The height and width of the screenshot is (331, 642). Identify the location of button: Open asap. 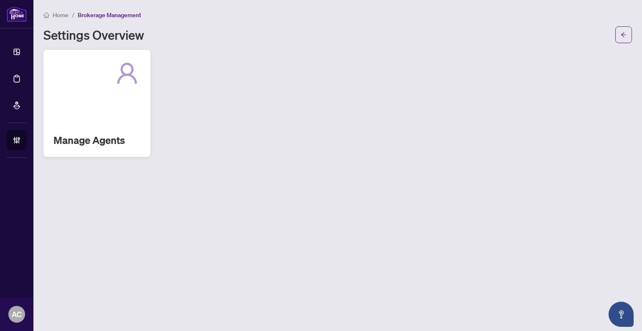
(621, 314).